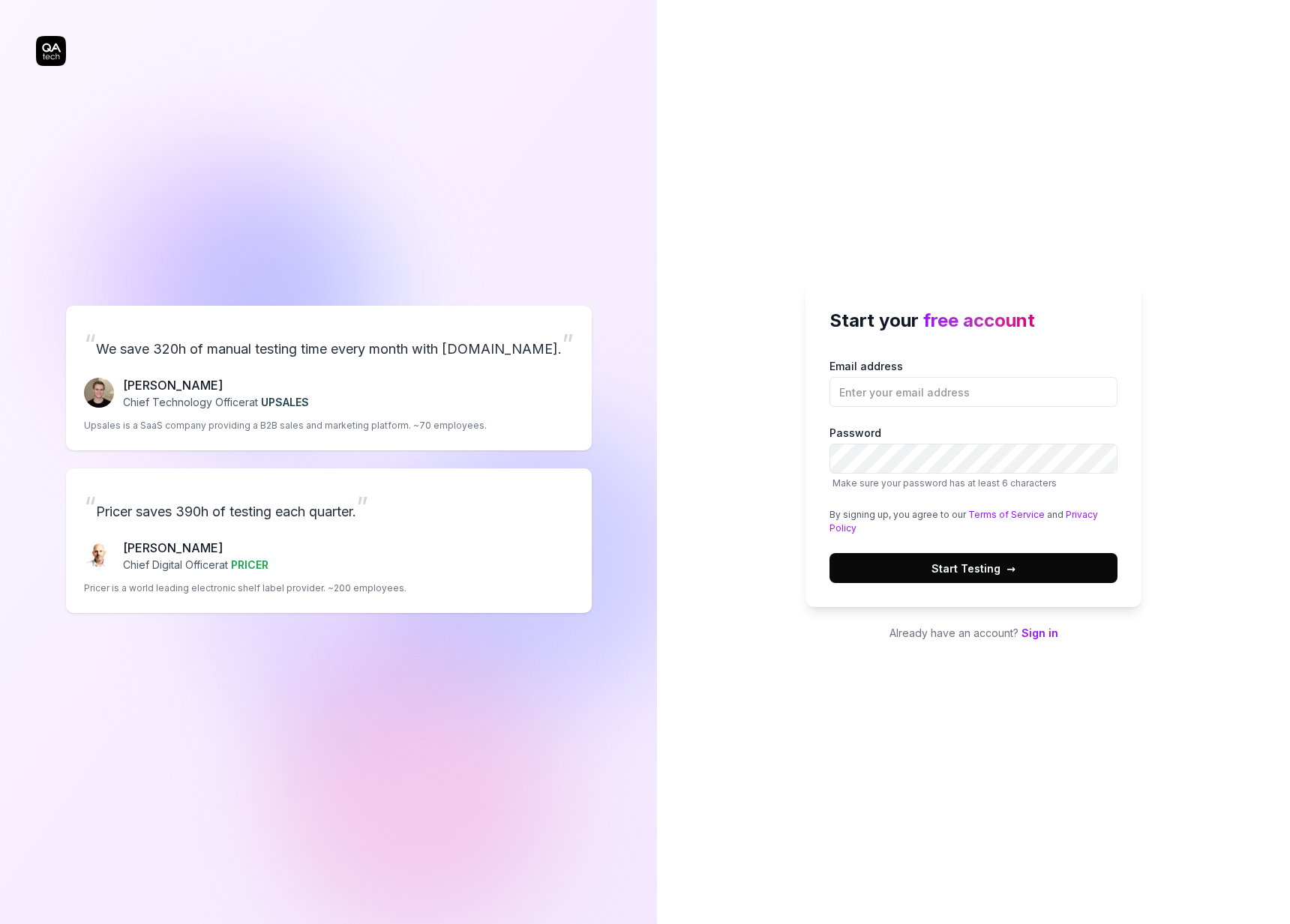  What do you see at coordinates (973, 457) in the screenshot?
I see `label: Password` at bounding box center [973, 457].